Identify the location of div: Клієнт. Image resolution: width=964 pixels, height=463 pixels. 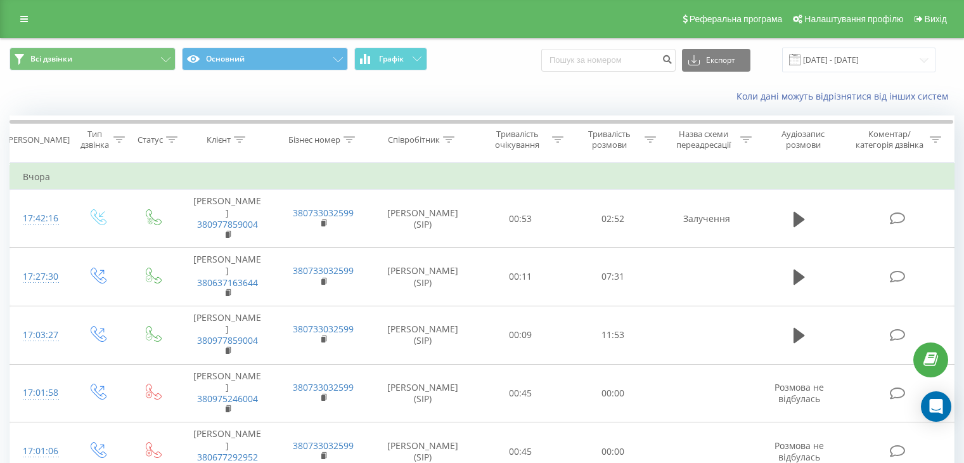
(219, 139).